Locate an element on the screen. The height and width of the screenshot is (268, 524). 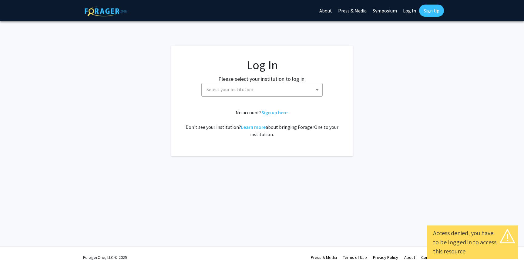
a: Terms of Use is located at coordinates (355, 257).